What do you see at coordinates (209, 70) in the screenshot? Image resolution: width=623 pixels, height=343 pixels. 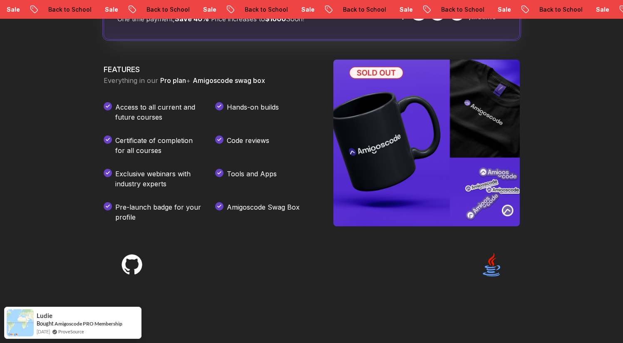 I see `h3: FEATURES` at bounding box center [209, 70].